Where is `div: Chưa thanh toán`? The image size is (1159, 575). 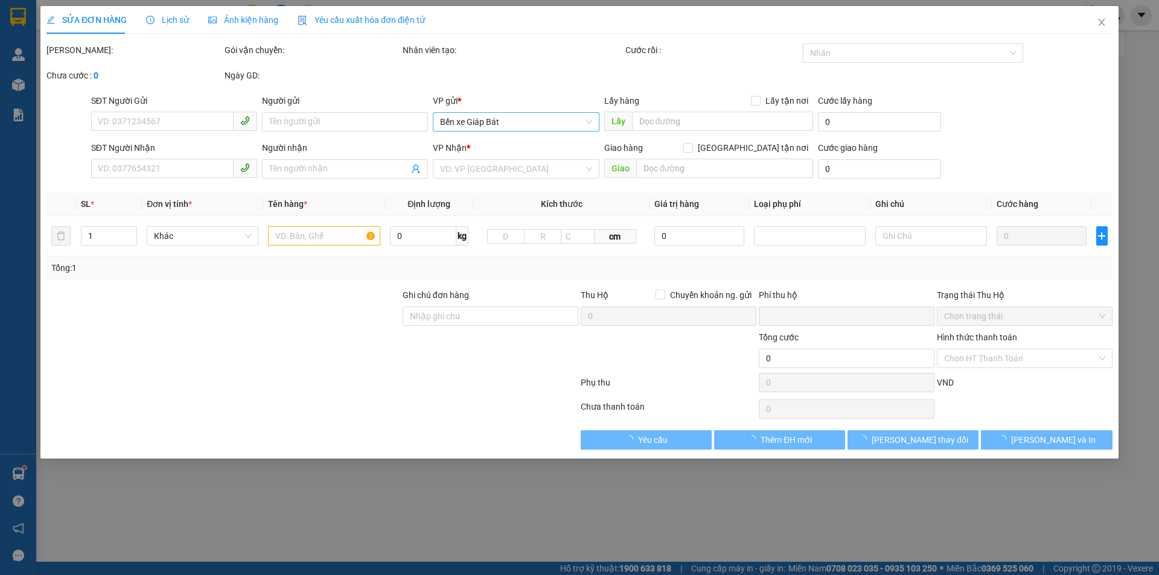
div: Chưa thanh toán is located at coordinates (668, 410).